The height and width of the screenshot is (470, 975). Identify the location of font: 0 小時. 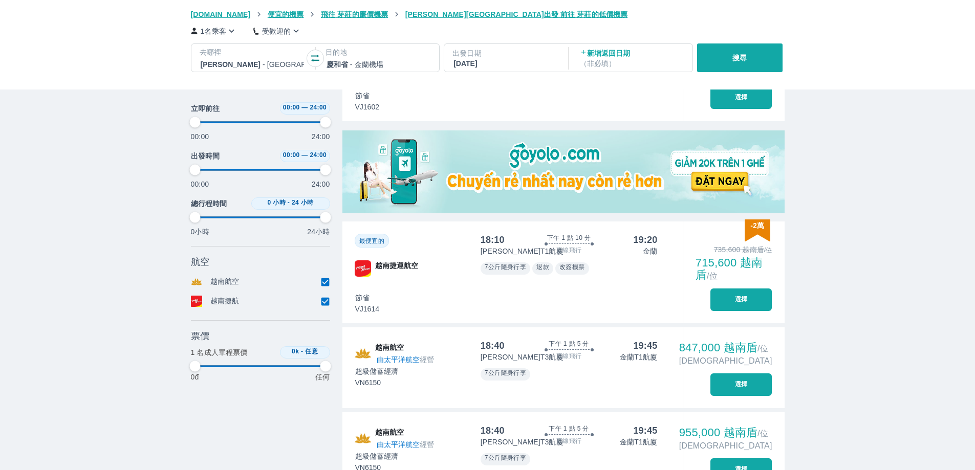
(276, 203).